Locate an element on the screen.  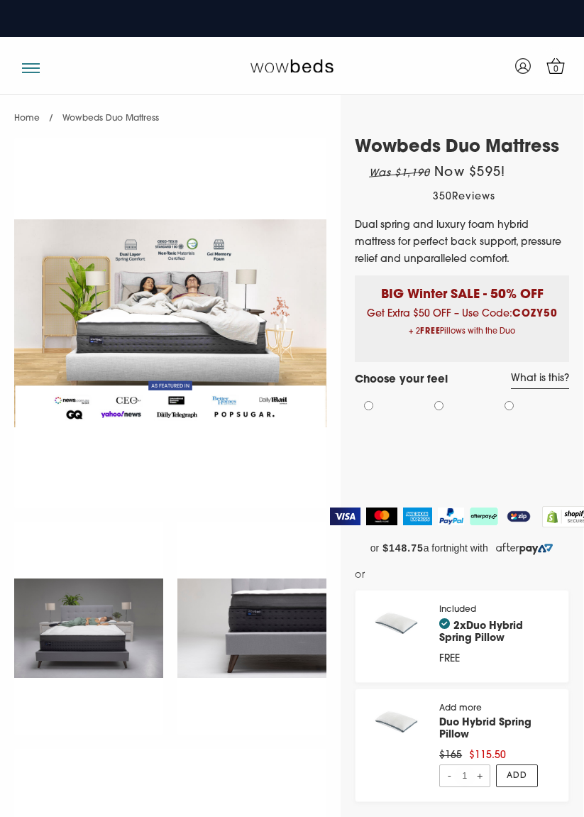
div: Add more is located at coordinates (497, 725).